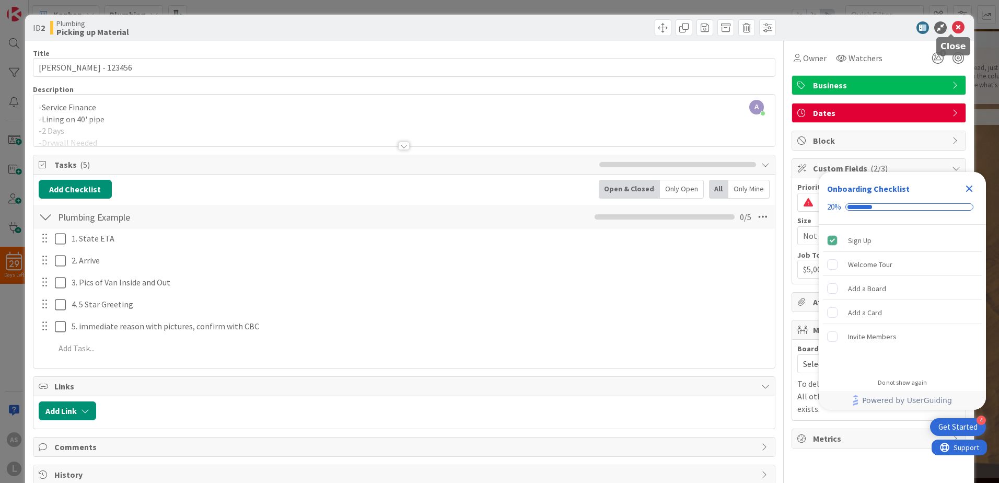 The width and height of the screenshot is (999, 483). I want to click on div: Checklist Container, so click(903, 291).